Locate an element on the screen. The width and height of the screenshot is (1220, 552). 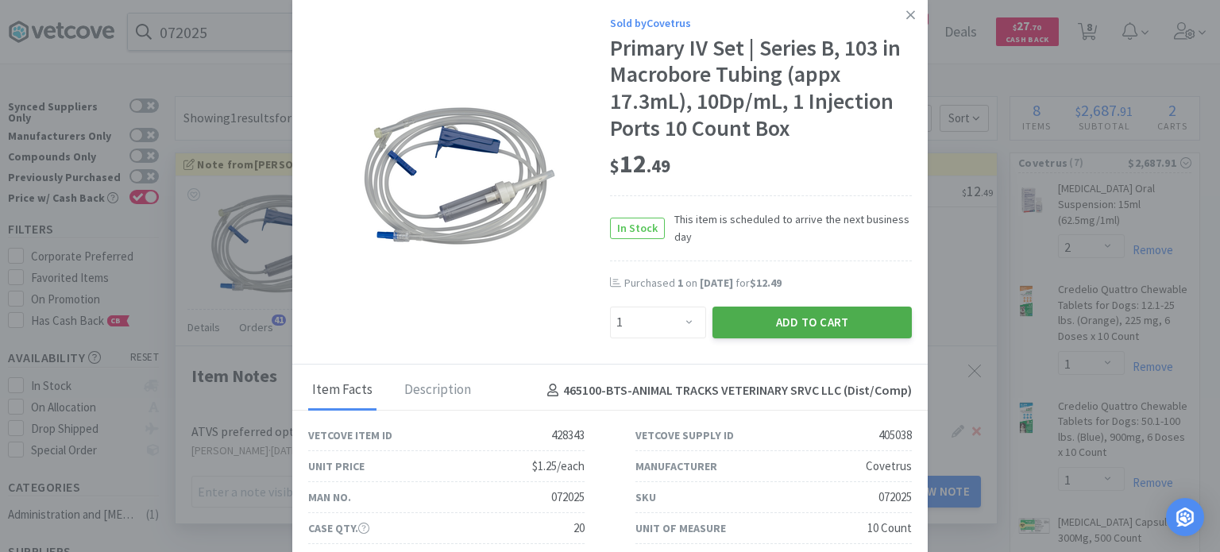
span: 12 is located at coordinates (640, 164).